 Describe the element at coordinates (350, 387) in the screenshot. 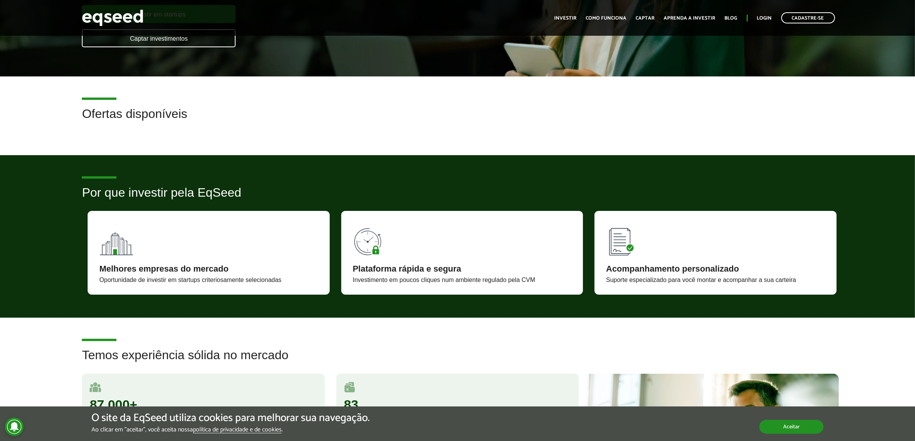

I see `img: rodadas.svg` at that location.